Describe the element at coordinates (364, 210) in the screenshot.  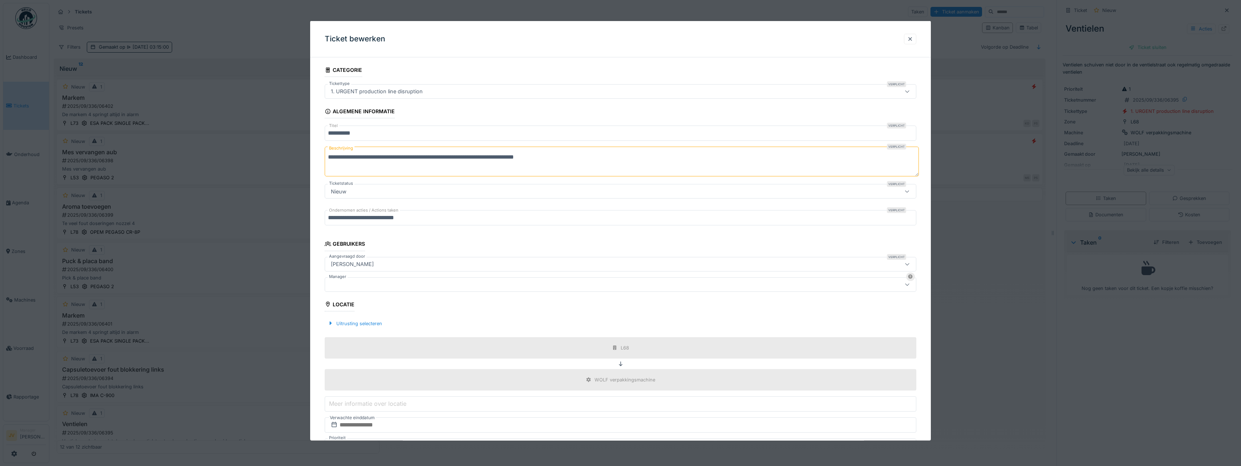
I see `label: Ondernomen acties / Actions taken` at that location.